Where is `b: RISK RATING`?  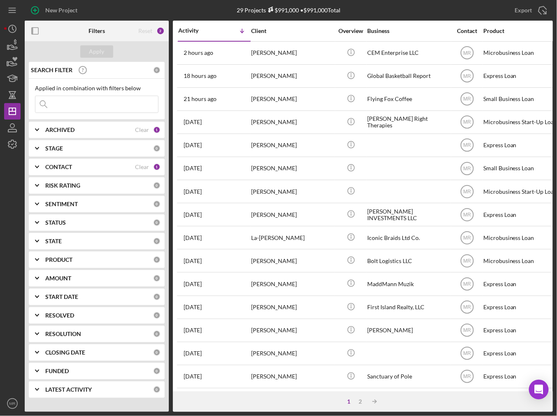 b: RISK RATING is located at coordinates (63, 185).